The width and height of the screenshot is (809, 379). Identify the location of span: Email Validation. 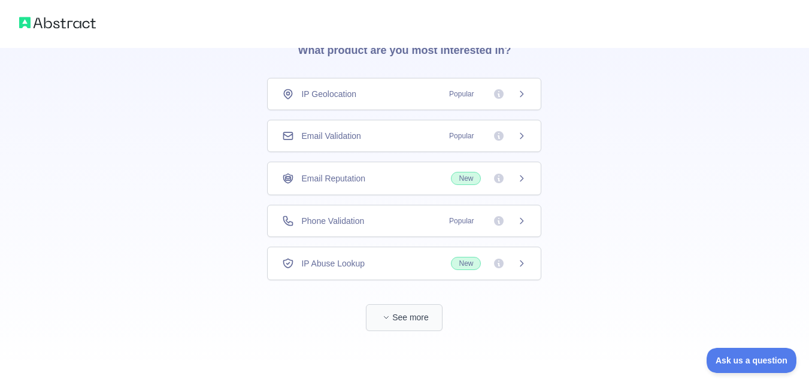
(331, 136).